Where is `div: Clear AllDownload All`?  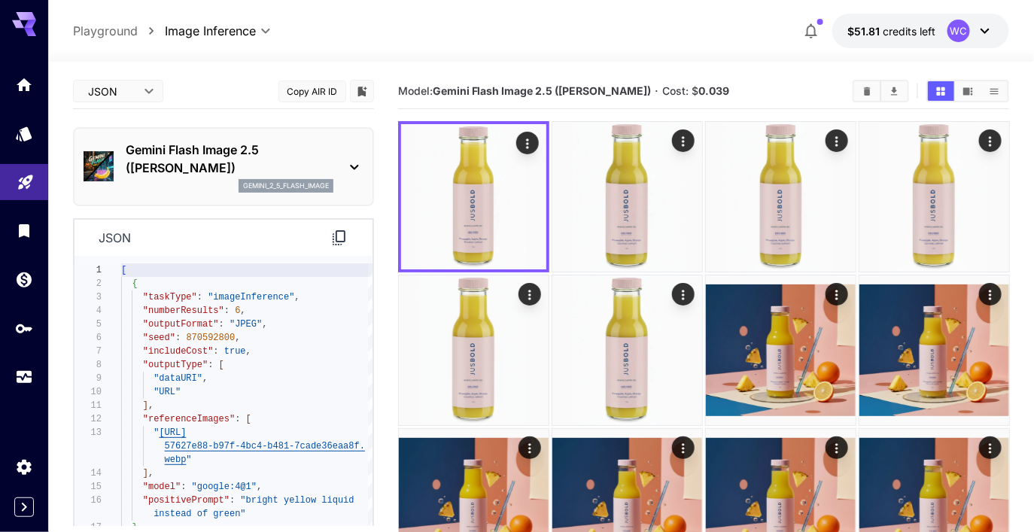
div: Clear AllDownload All is located at coordinates (881, 91).